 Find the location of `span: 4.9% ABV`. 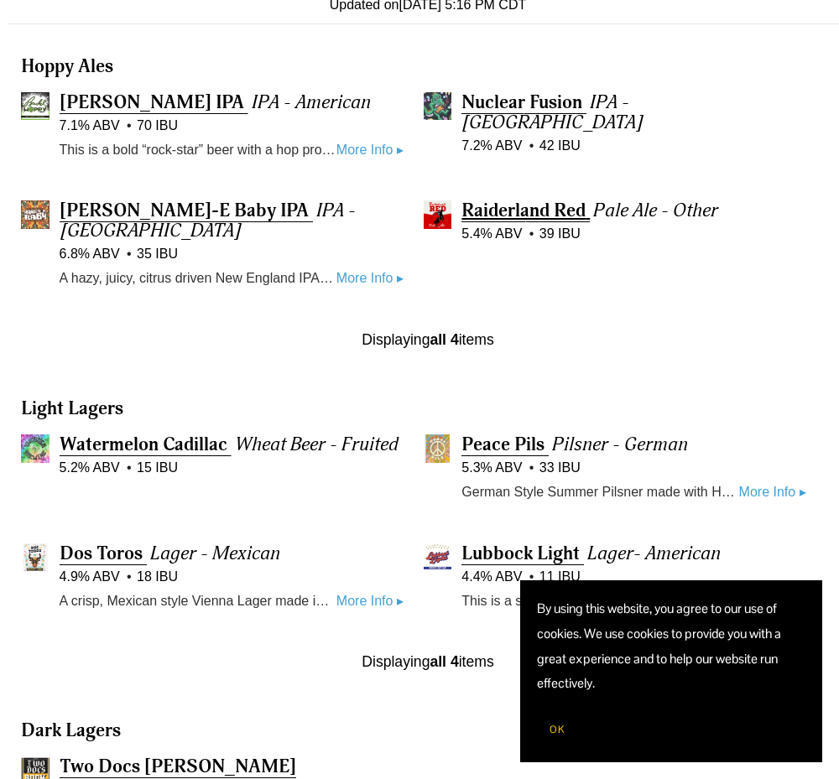

span: 4.9% ABV is located at coordinates (90, 577).